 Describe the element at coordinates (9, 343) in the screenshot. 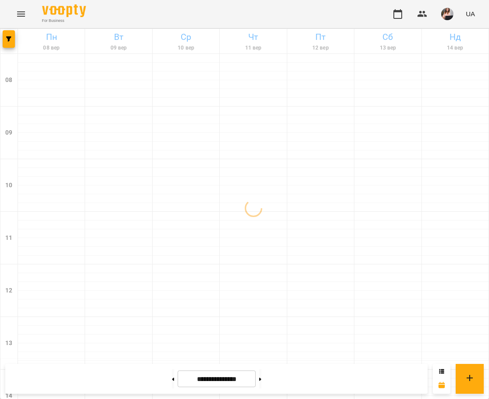

I see `h6: 13` at that location.